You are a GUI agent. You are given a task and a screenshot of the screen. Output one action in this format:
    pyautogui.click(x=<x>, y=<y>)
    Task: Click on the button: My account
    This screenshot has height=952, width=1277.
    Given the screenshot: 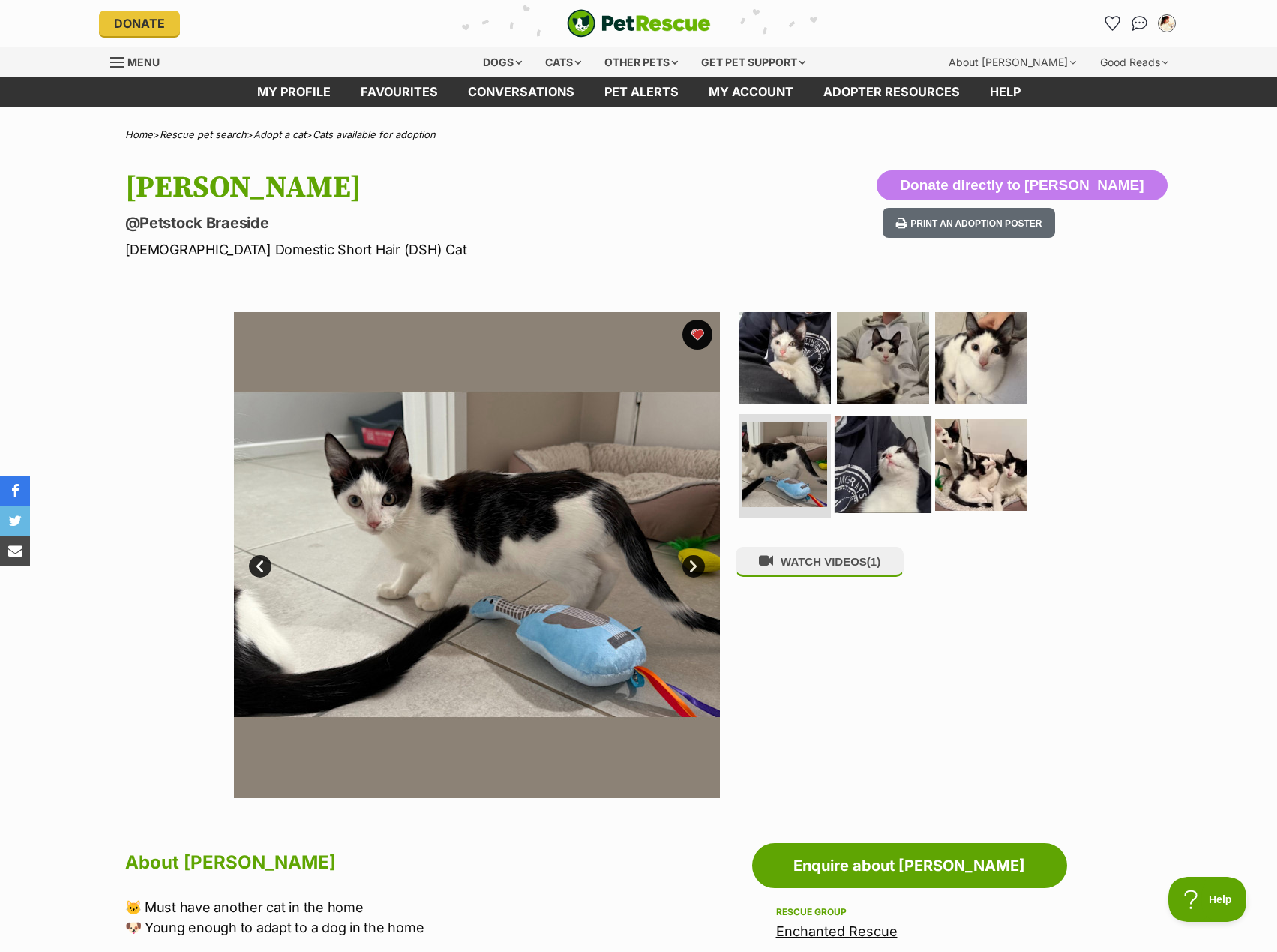 What is the action you would take?
    pyautogui.click(x=1167, y=23)
    